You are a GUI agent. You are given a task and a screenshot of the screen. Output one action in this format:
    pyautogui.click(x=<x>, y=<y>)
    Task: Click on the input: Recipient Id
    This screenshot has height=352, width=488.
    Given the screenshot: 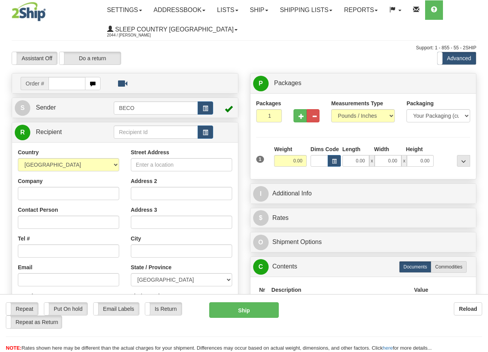 What is the action you would take?
    pyautogui.click(x=156, y=132)
    